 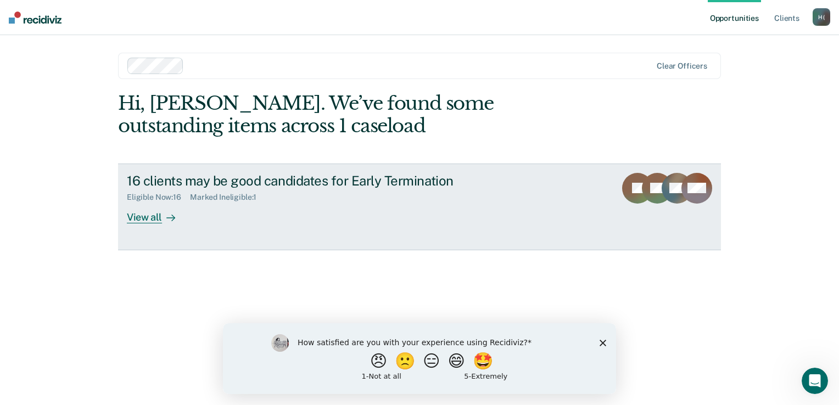 What do you see at coordinates (158, 213) in the screenshot?
I see `div: View all` at bounding box center [158, 213].